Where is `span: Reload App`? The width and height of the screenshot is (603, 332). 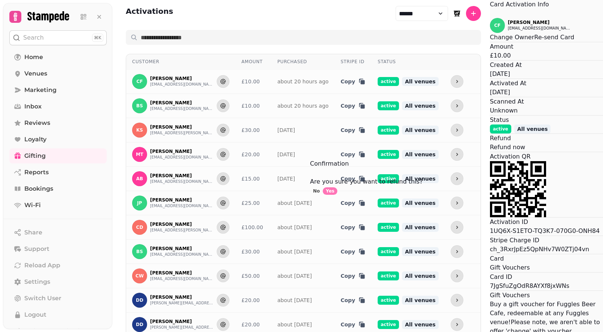 span: Reload App is located at coordinates (42, 266).